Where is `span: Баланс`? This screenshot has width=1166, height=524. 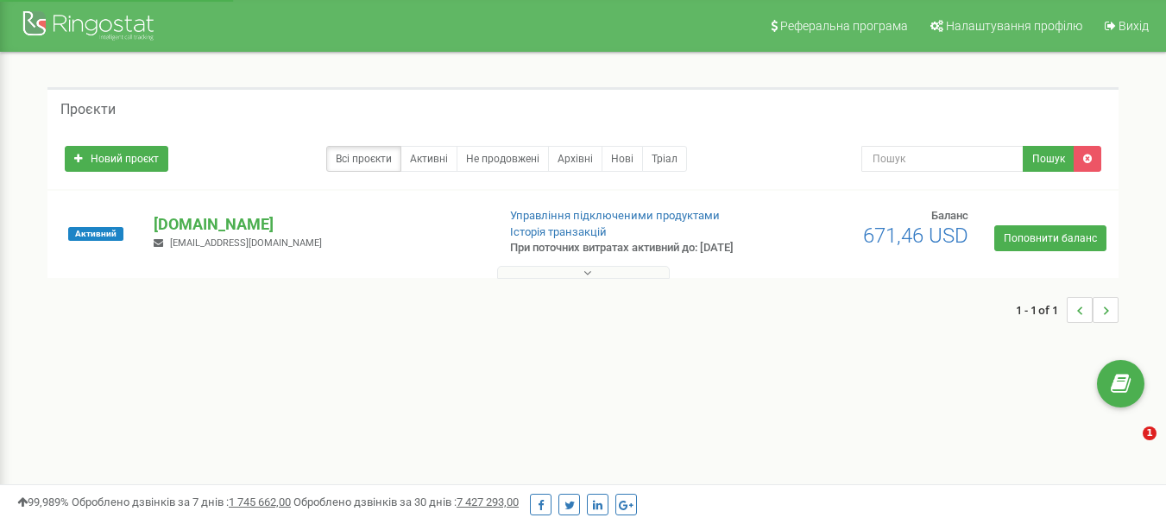 span: Баланс is located at coordinates (949, 215).